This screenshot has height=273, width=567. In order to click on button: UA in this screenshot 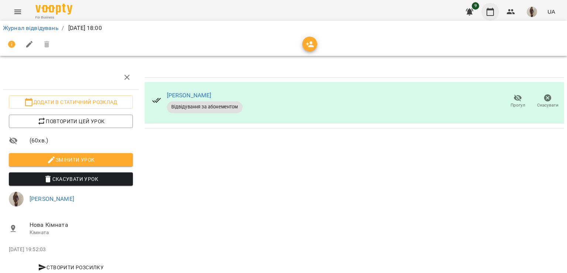, I will do `click(551, 11)`.